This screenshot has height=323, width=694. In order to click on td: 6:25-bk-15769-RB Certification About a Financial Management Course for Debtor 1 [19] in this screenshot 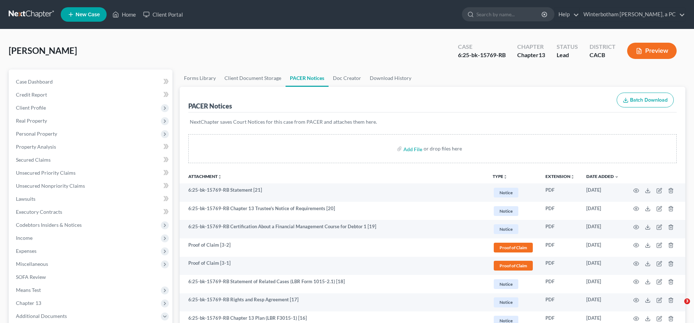, I will do `click(333, 229)`.